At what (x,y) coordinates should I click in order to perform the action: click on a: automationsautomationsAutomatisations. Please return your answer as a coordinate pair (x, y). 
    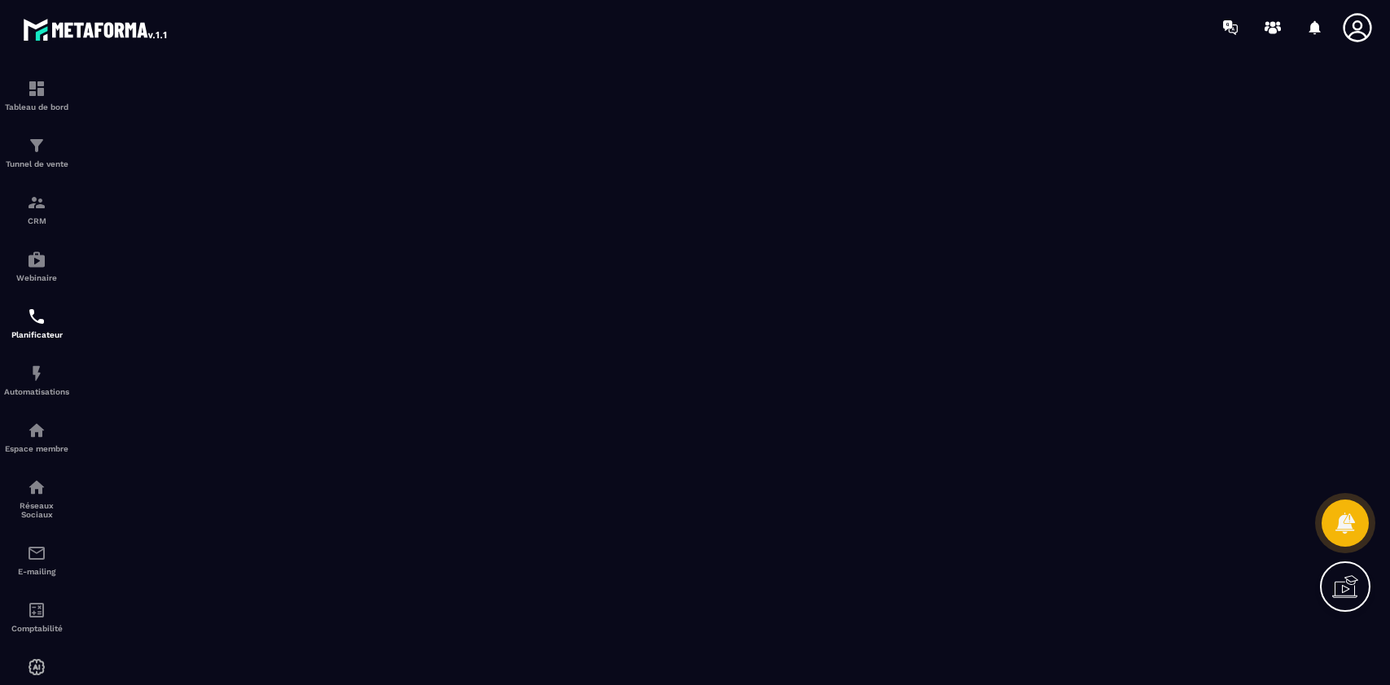
    Looking at the image, I should click on (37, 380).